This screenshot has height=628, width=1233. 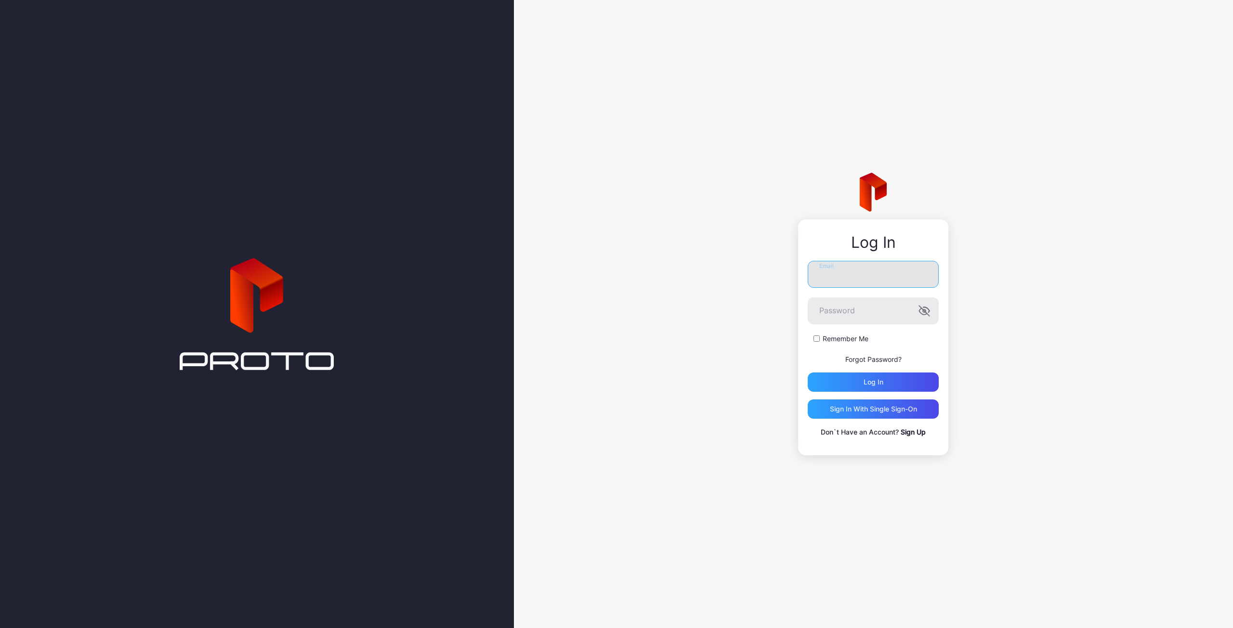 I want to click on label: Remember Me, so click(x=845, y=339).